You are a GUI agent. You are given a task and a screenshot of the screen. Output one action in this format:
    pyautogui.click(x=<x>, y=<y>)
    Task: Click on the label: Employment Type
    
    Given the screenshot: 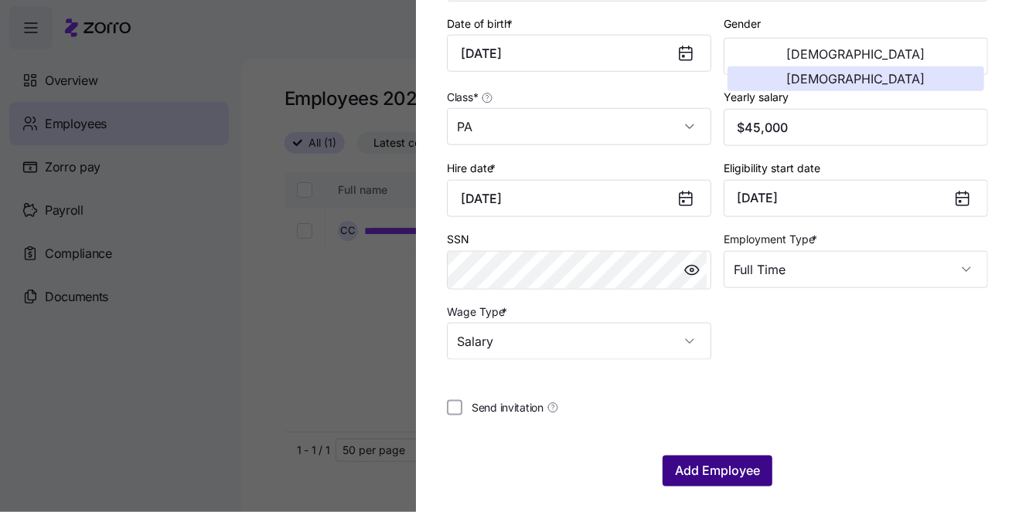 What is the action you would take?
    pyautogui.click(x=771, y=240)
    